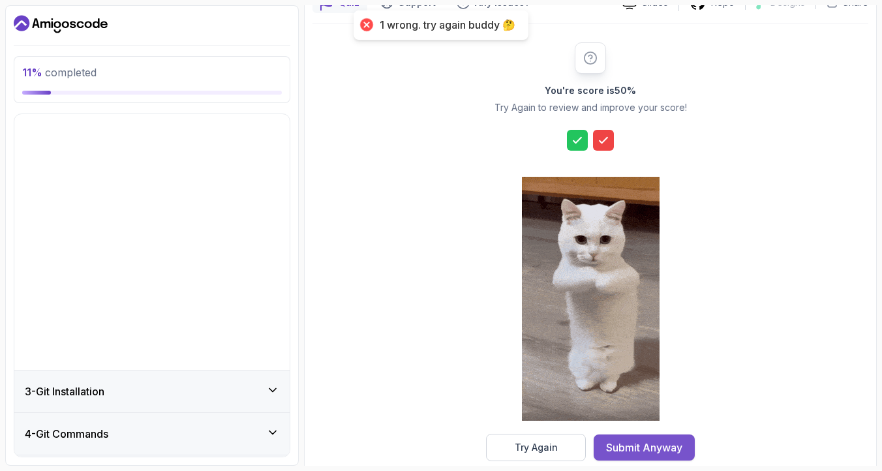 The width and height of the screenshot is (882, 471). Describe the element at coordinates (59, 72) in the screenshot. I see `span: completed` at that location.